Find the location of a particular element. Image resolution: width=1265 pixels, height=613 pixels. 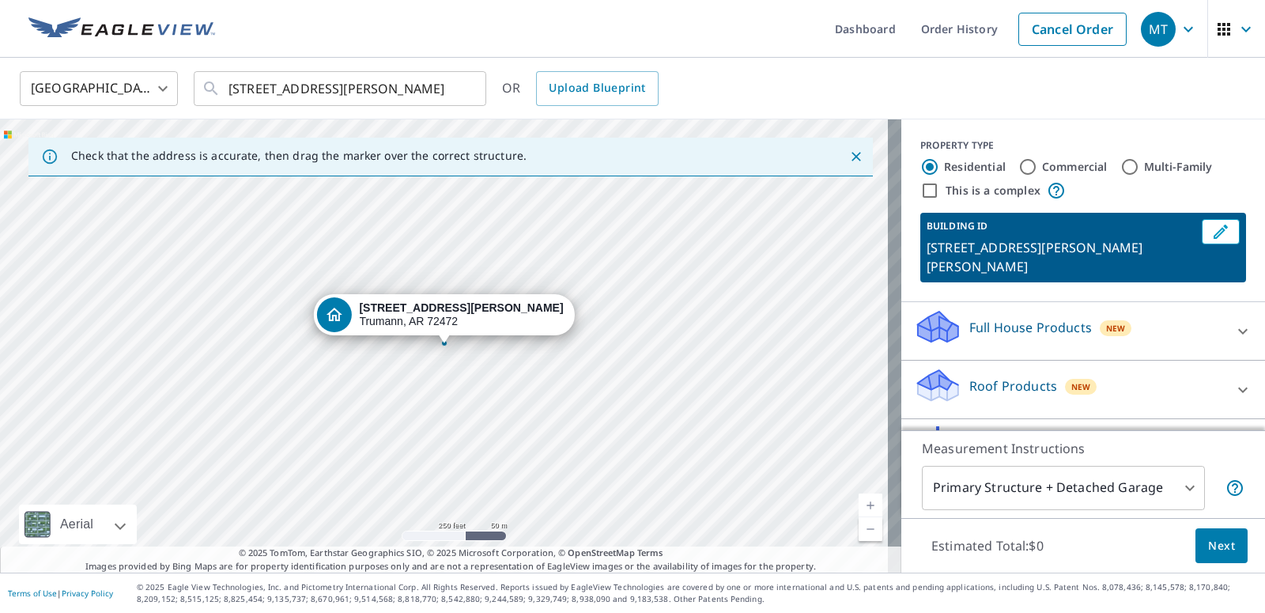

a: Current Level 17, Zoom In is located at coordinates (871, 505).